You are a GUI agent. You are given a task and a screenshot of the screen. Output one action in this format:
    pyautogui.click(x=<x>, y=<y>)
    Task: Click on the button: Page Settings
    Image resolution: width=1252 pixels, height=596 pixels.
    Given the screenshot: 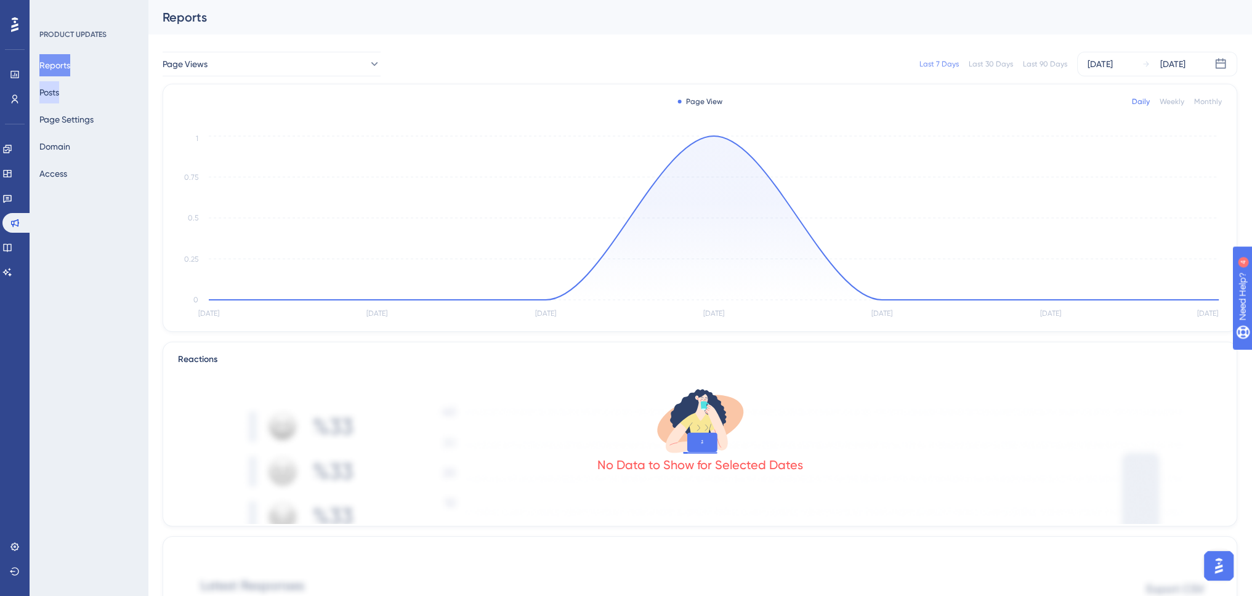 What is the action you would take?
    pyautogui.click(x=67, y=119)
    